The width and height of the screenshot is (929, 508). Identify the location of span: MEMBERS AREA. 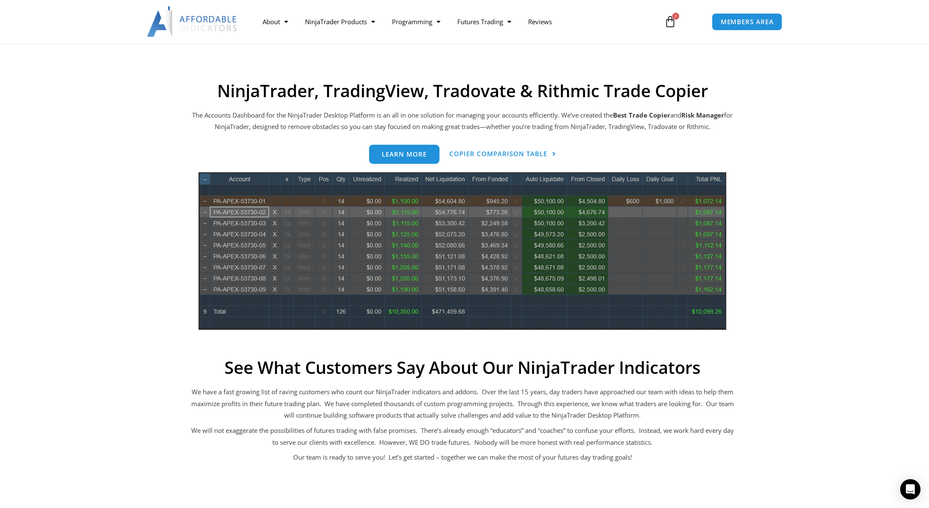
(747, 22).